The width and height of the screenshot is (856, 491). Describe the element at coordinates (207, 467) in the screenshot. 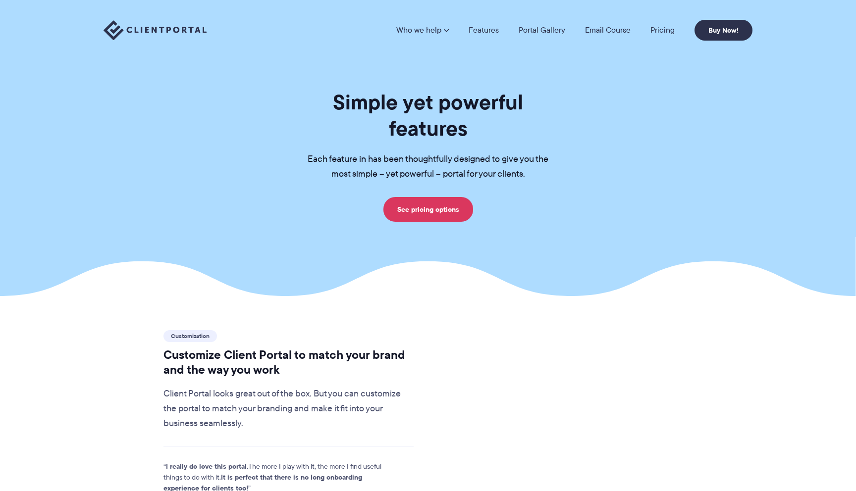

I see `strong: I really do love this portal.` at that location.